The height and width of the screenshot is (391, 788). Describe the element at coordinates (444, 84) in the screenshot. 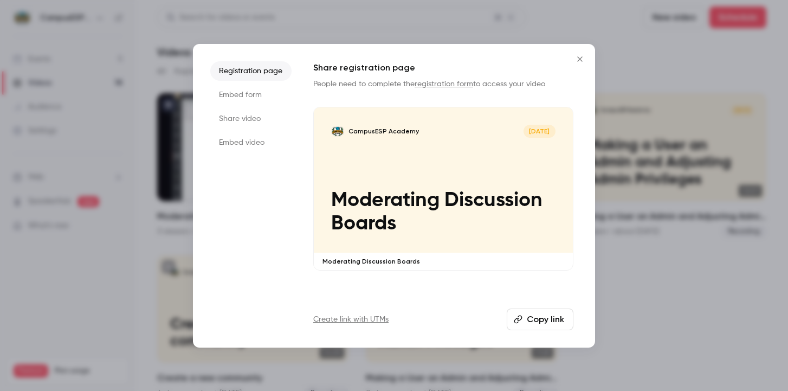

I see `a: registration form` at that location.